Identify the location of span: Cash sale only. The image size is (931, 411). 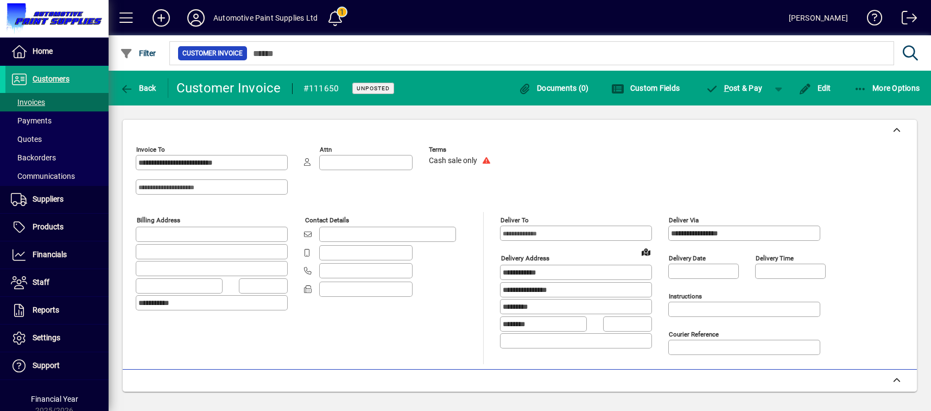
(453, 161).